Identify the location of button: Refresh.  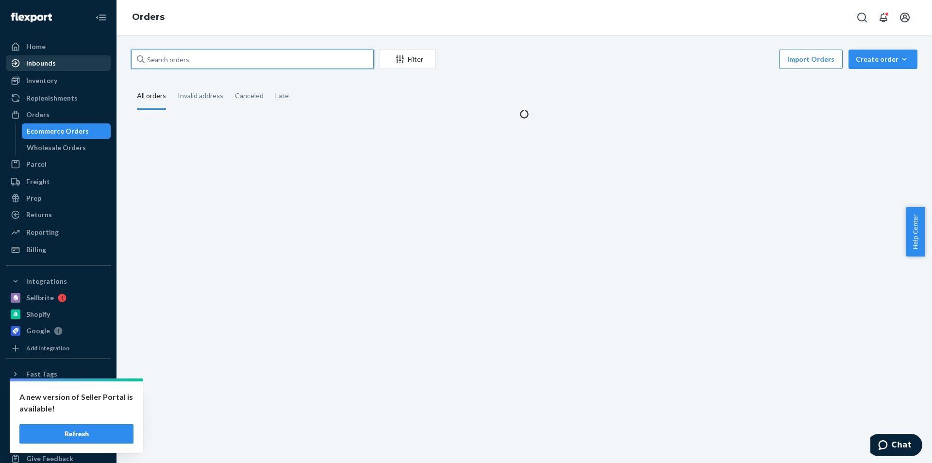
(76, 434).